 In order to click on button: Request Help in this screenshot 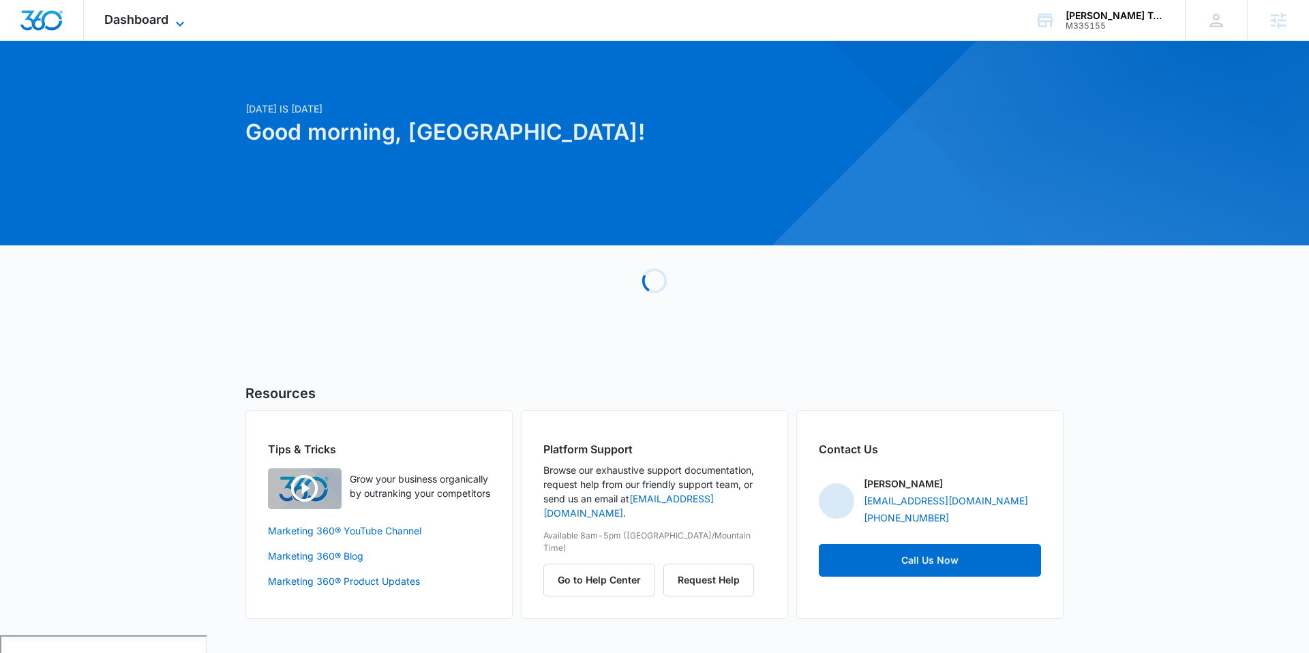, I will do `click(708, 580)`.